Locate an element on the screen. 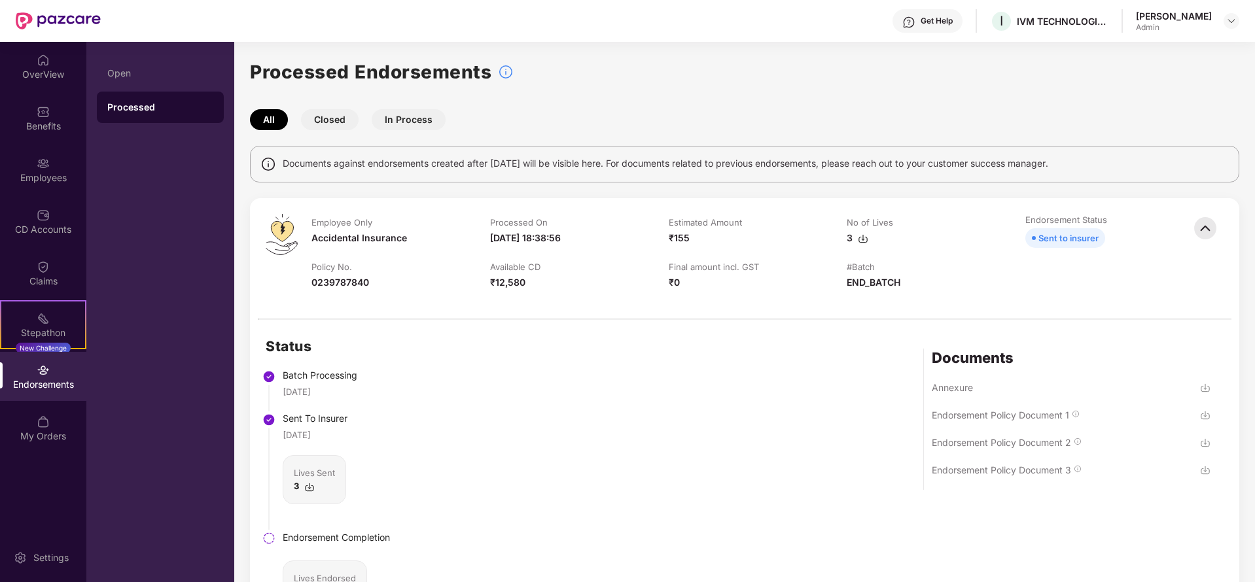 The height and width of the screenshot is (582, 1255). div: Available CD is located at coordinates (515, 267).